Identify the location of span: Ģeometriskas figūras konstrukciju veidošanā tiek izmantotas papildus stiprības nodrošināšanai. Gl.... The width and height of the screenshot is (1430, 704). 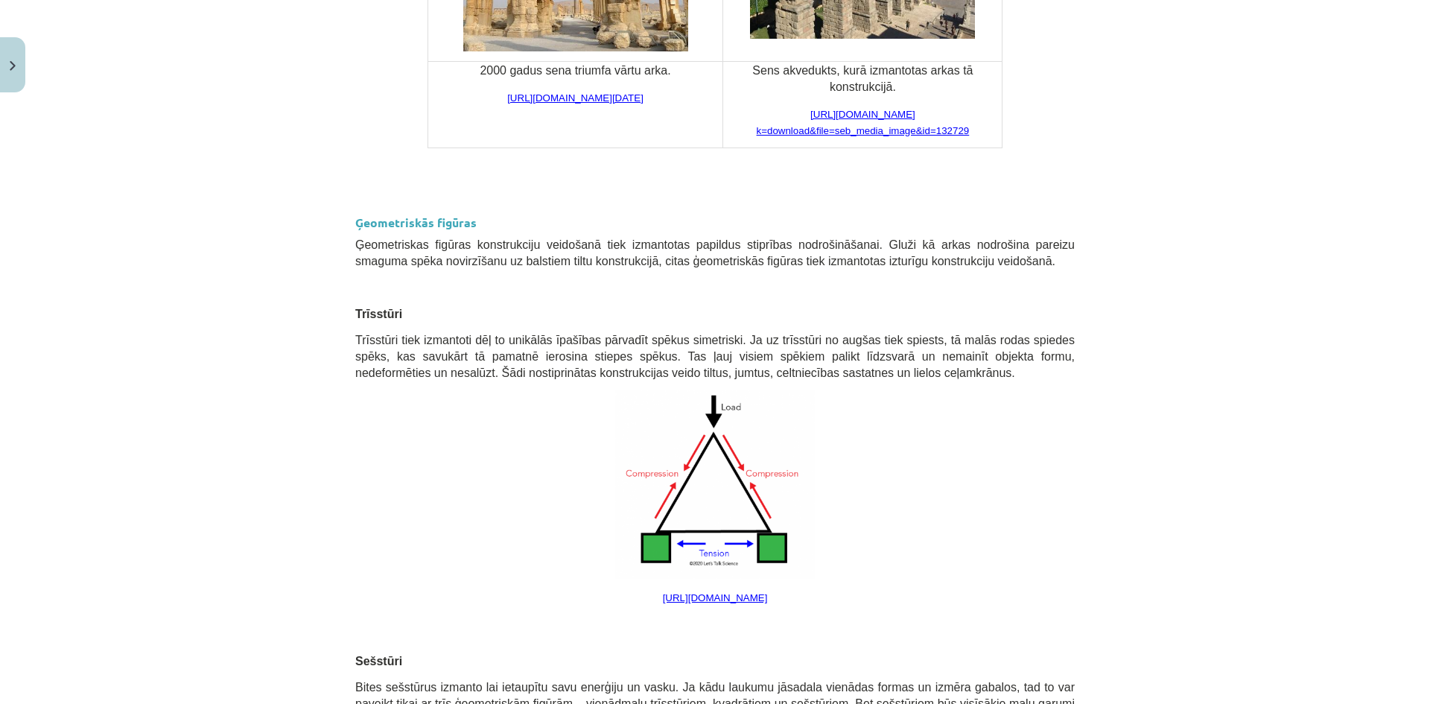
(715, 252).